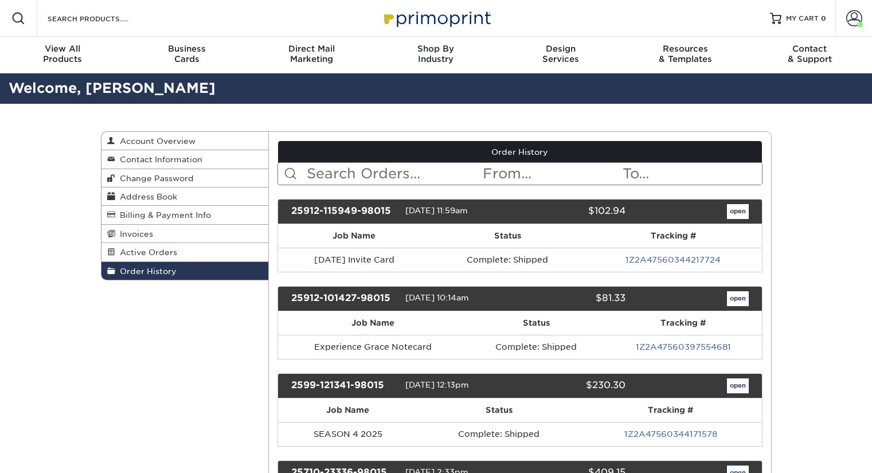 The height and width of the screenshot is (473, 872). I want to click on span: Business, so click(186, 49).